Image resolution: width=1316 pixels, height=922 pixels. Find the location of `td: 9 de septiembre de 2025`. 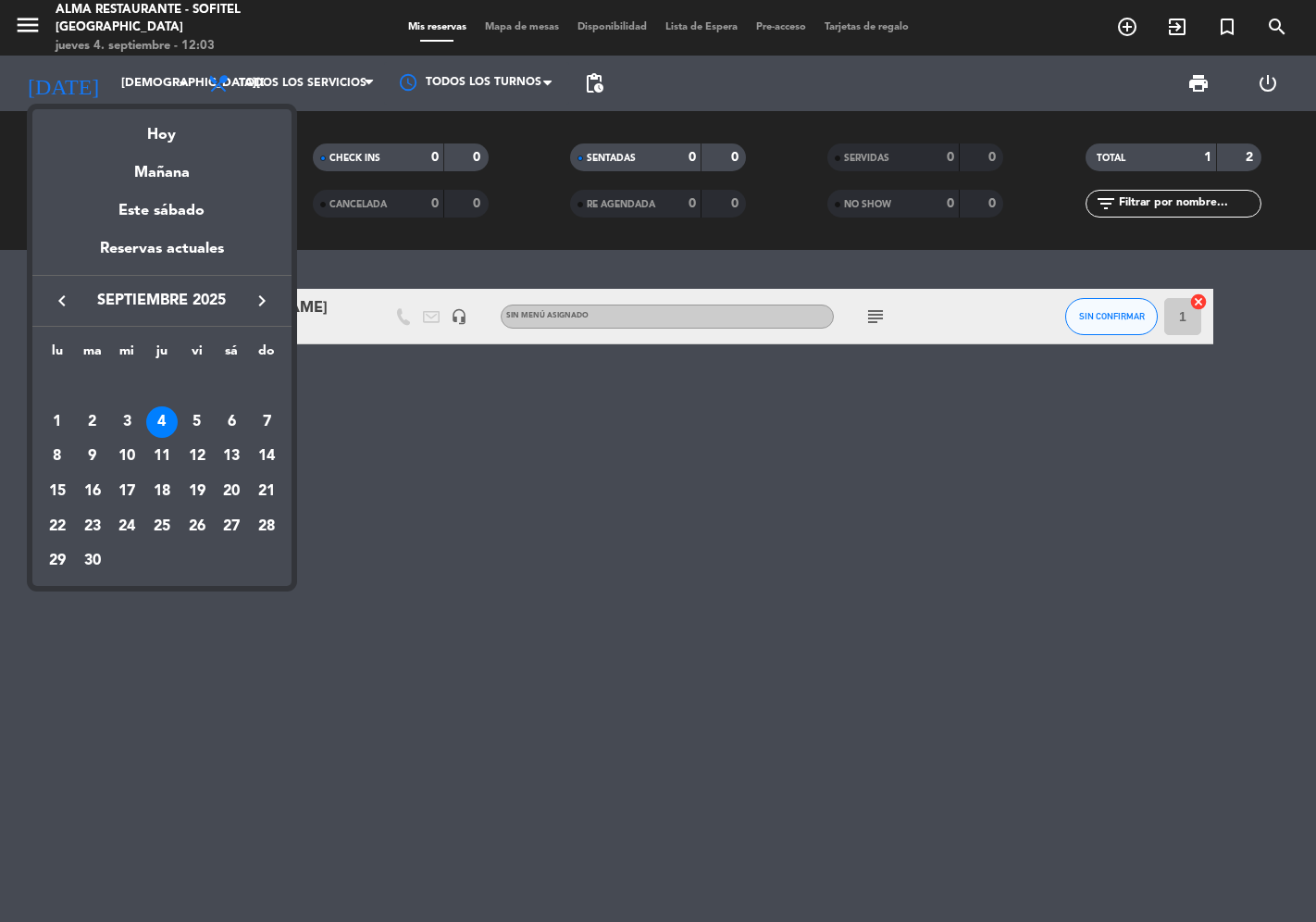

td: 9 de septiembre de 2025 is located at coordinates (92, 457).